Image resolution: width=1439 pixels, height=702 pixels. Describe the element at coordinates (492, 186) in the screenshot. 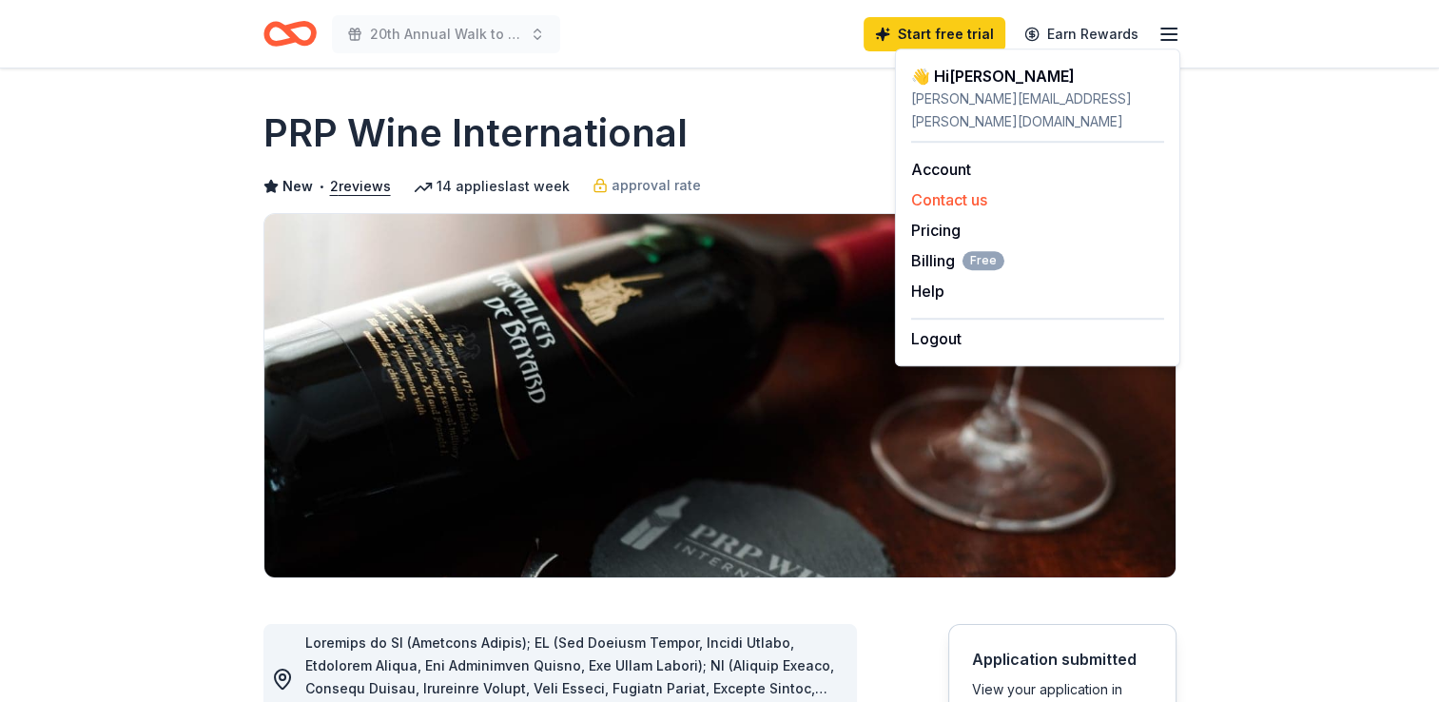

I see `div: 14 applies last week` at that location.